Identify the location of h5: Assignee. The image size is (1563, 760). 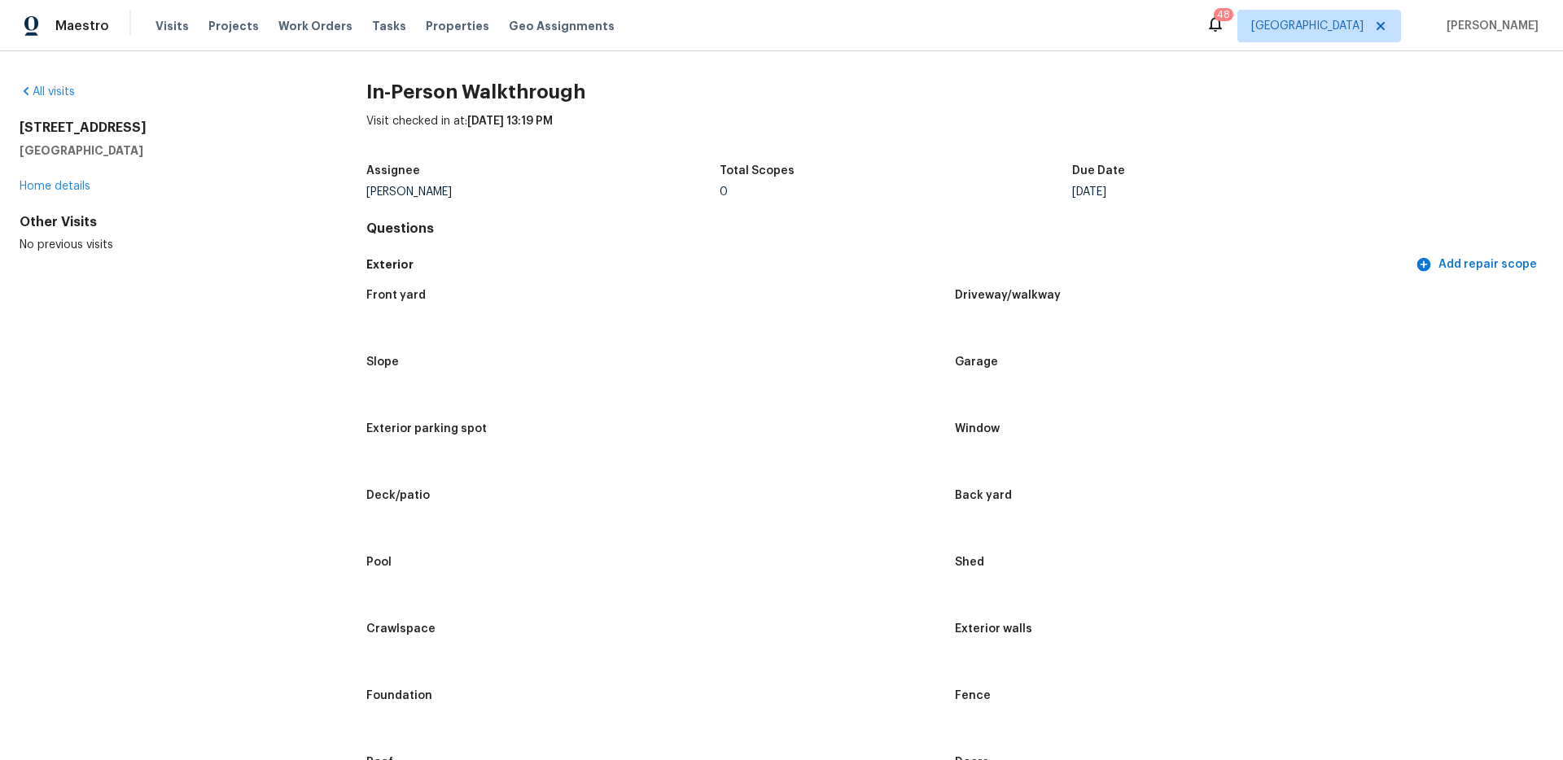
(393, 171).